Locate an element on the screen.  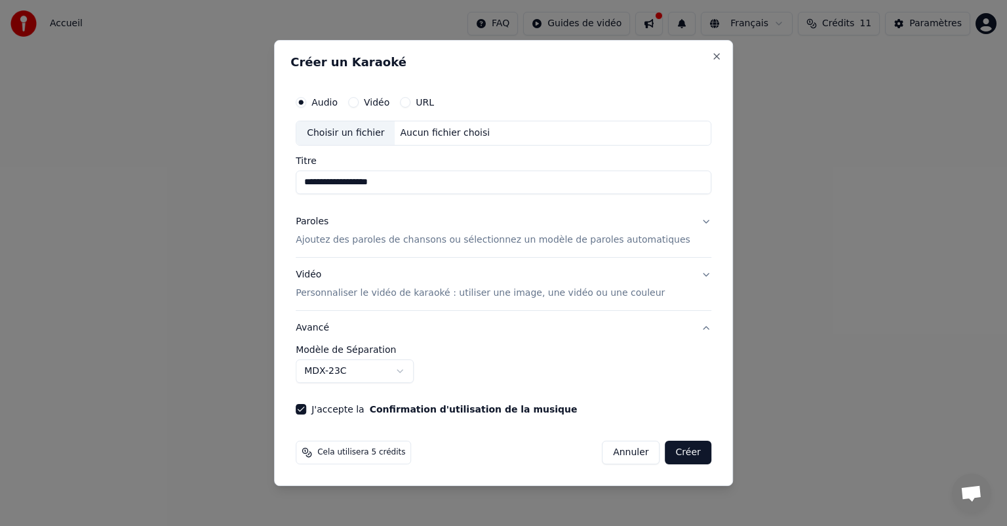
p: Ajoutez des paroles de chansons ou sélectionnez un modèle de paroles automatiques is located at coordinates (493, 240).